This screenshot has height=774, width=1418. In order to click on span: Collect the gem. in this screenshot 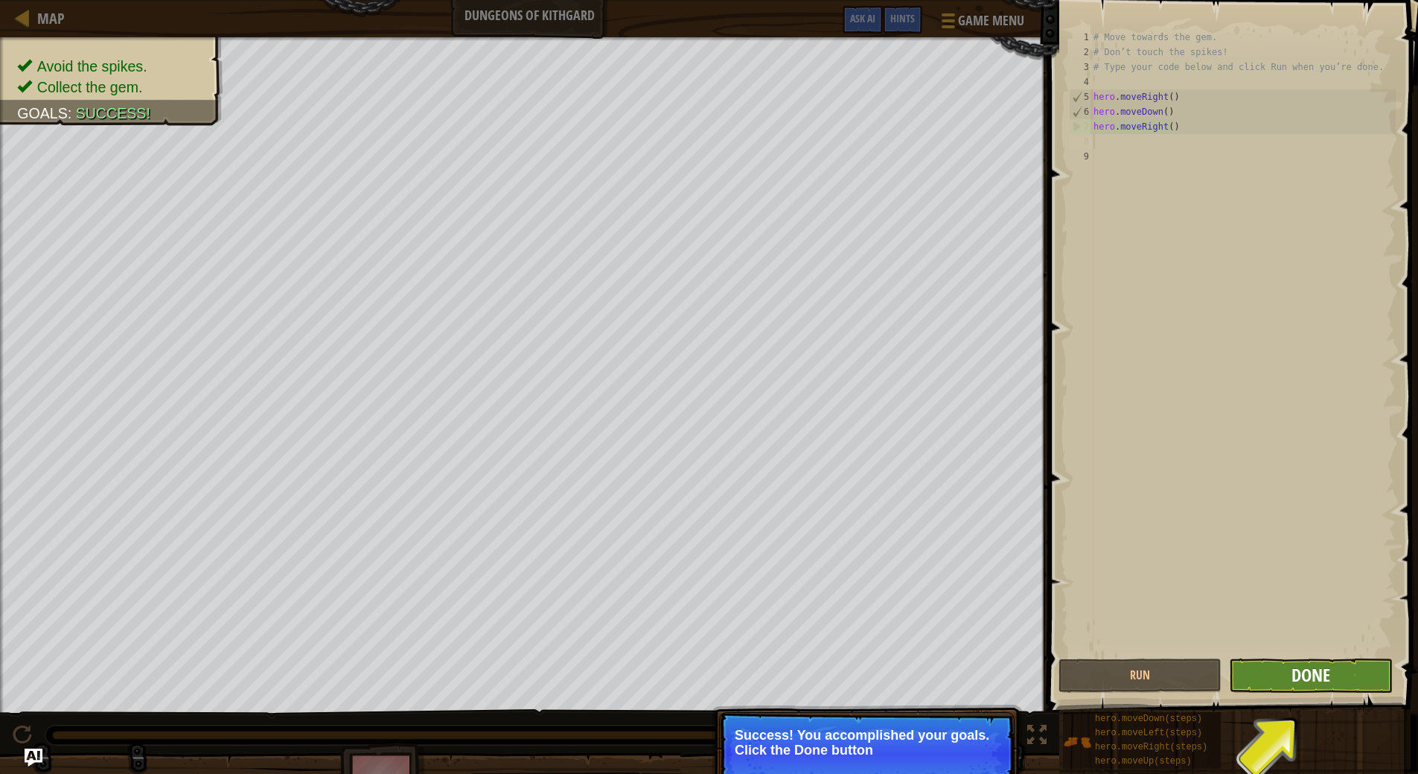, I will do `click(90, 87)`.